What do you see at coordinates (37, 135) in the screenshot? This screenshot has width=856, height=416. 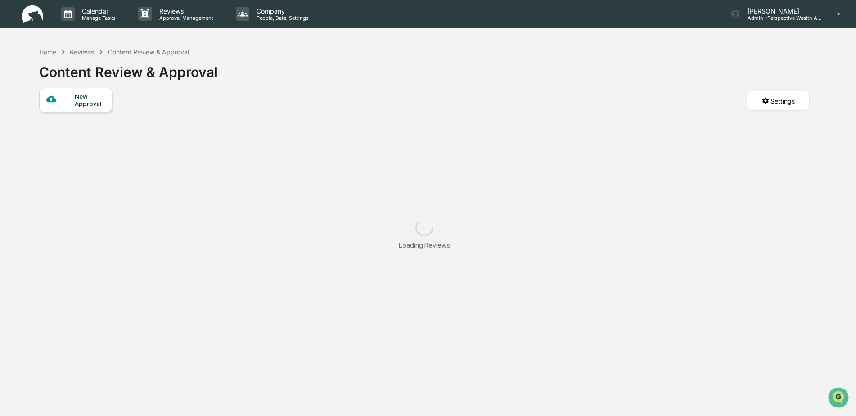 I see `span: Data Lookup` at bounding box center [37, 135].